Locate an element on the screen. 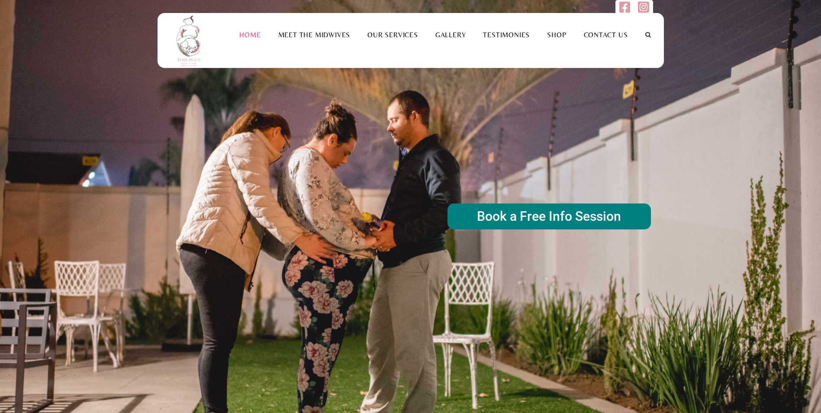 The width and height of the screenshot is (821, 413). a: Contact Us is located at coordinates (606, 35).